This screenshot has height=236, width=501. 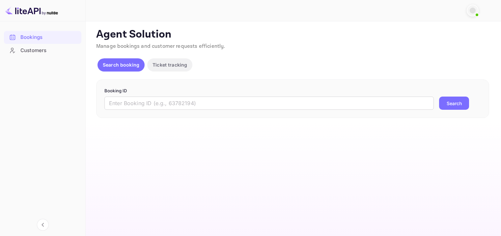 What do you see at coordinates (170, 65) in the screenshot?
I see `p: Ticket tracking` at bounding box center [170, 65].